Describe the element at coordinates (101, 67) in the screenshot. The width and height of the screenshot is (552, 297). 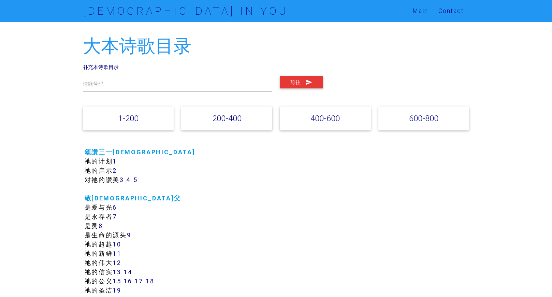
I see `a: 补充本诗歌目录` at that location.